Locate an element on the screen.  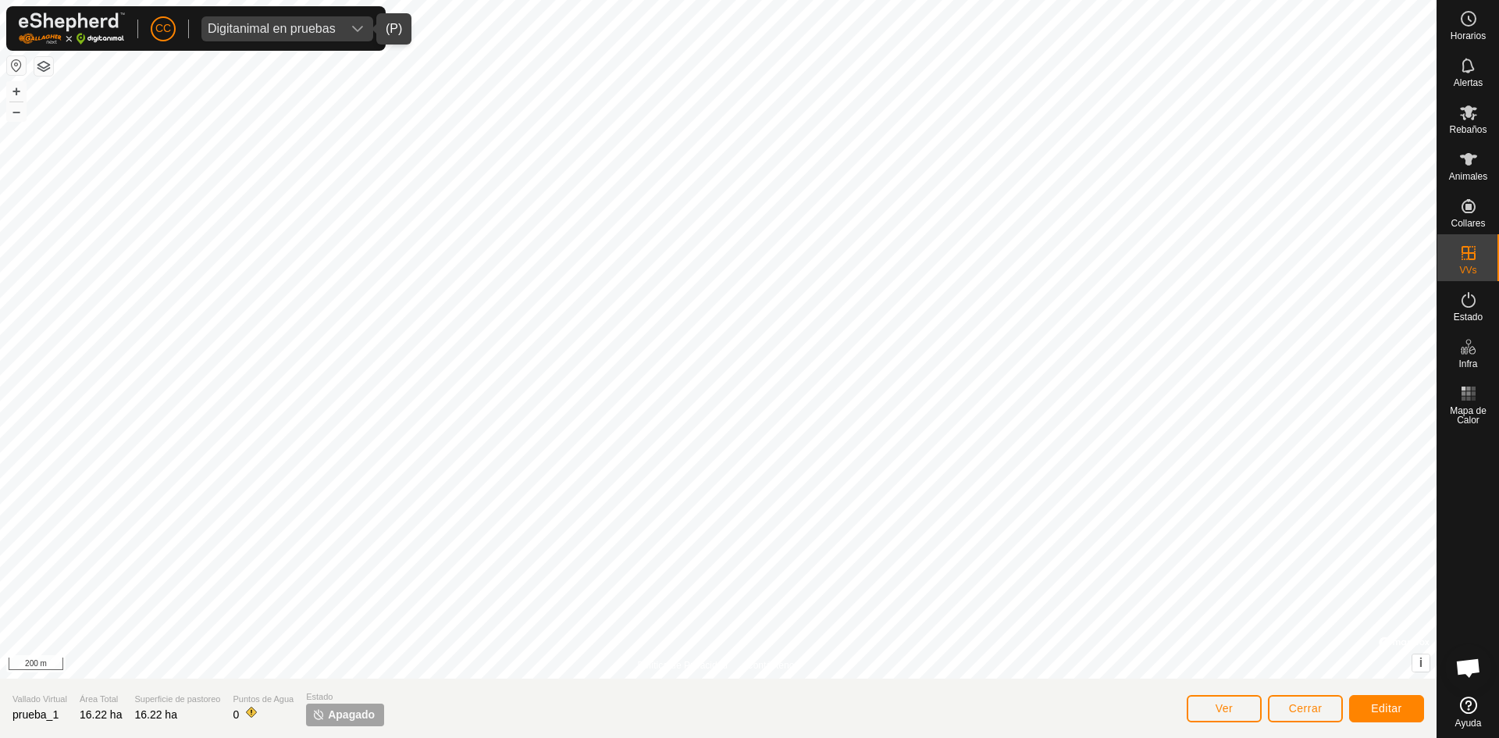
span: Rebaños is located at coordinates (1468, 130).